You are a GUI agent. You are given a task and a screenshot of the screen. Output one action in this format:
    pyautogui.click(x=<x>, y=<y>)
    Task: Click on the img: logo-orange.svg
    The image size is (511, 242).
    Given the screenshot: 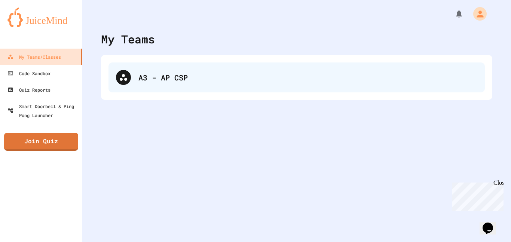 What is the action you would take?
    pyautogui.click(x=41, y=17)
    